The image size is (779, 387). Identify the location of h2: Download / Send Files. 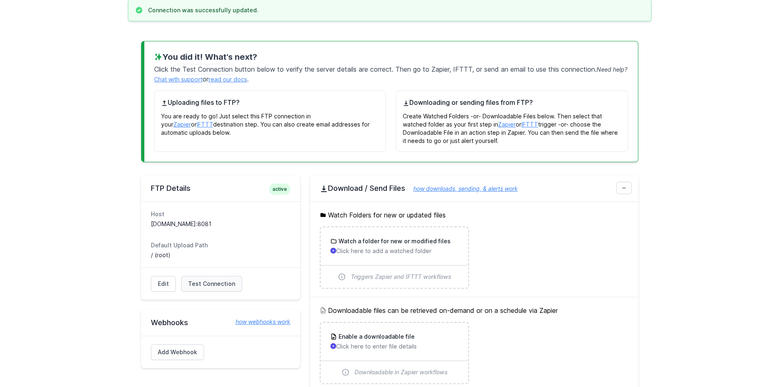
(474, 188).